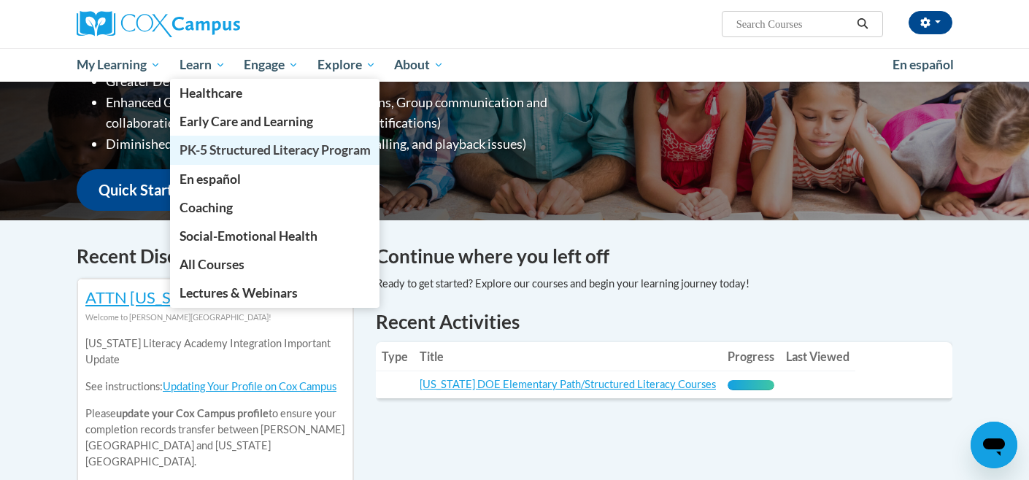 The image size is (1029, 480). Describe the element at coordinates (275, 150) in the screenshot. I see `span: PK-5 Structured Literacy Program` at that location.